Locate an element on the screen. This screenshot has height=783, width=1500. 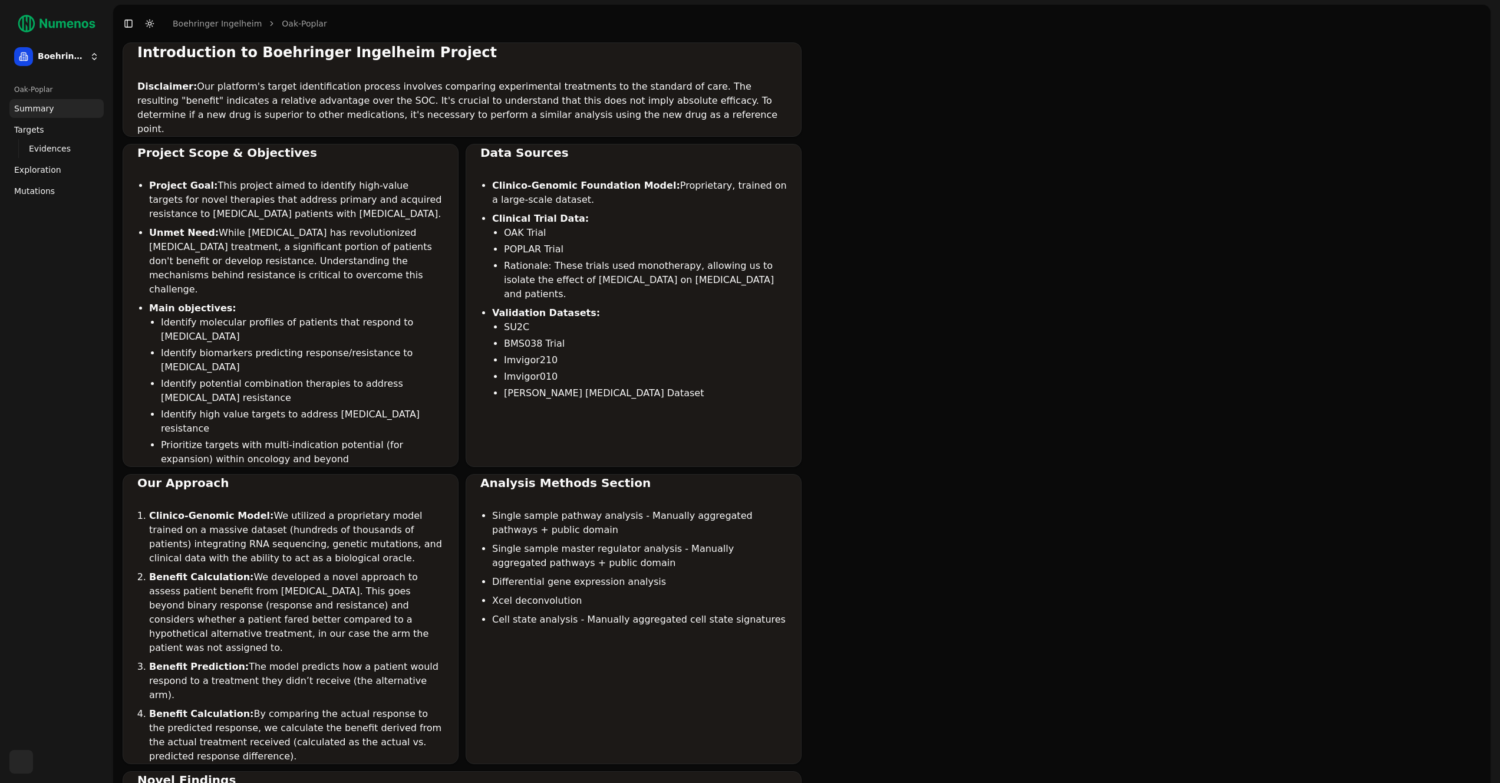
div: Project Scope & Objectives is located at coordinates (291, 153).